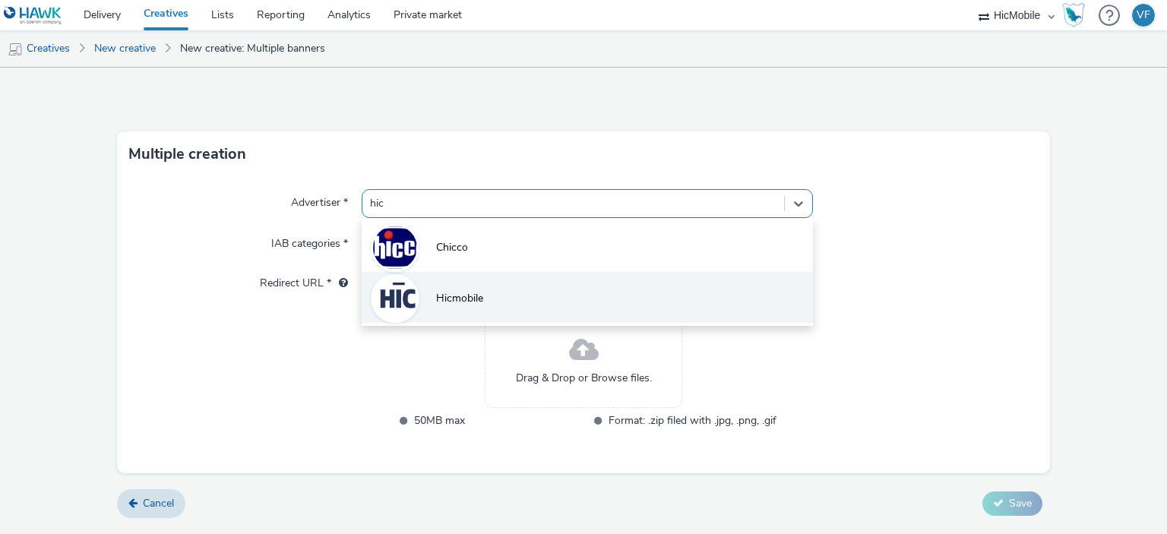 The image size is (1167, 534). I want to click on div: URL will be used as a validation URL with some SSPs and it will be the redirection URL of your cr..., so click(340, 283).